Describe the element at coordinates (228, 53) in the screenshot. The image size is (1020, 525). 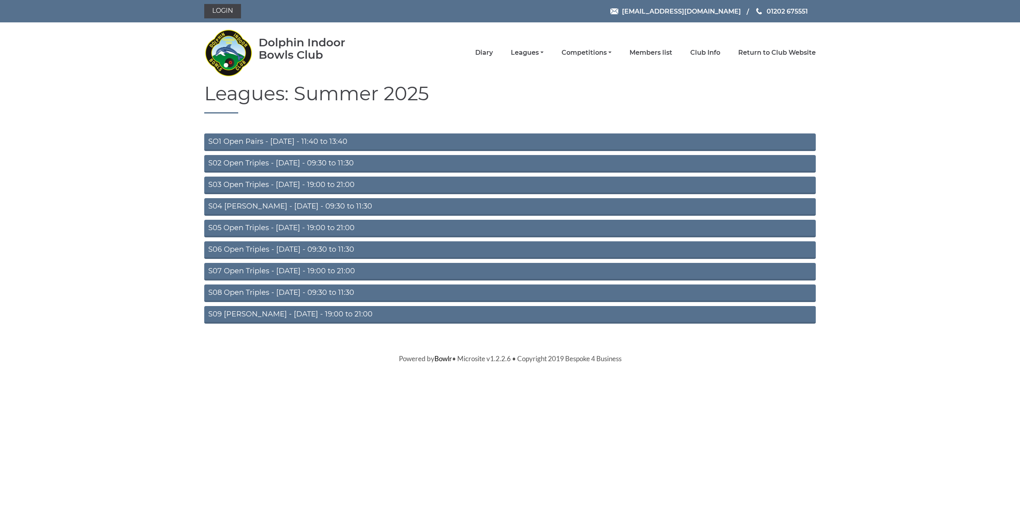
I see `img: Dolphin Indoor Bowls Club` at that location.